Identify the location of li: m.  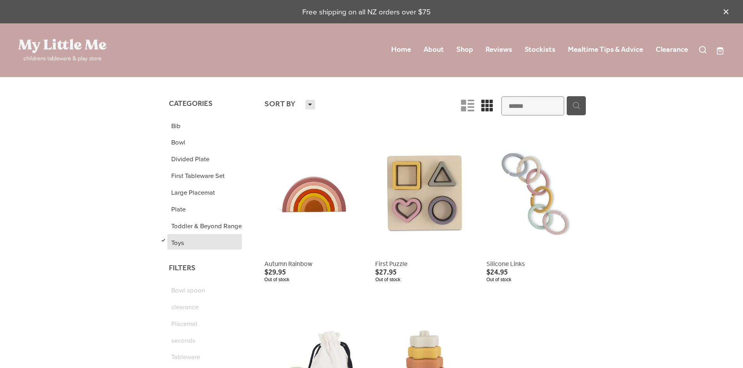
(487, 106).